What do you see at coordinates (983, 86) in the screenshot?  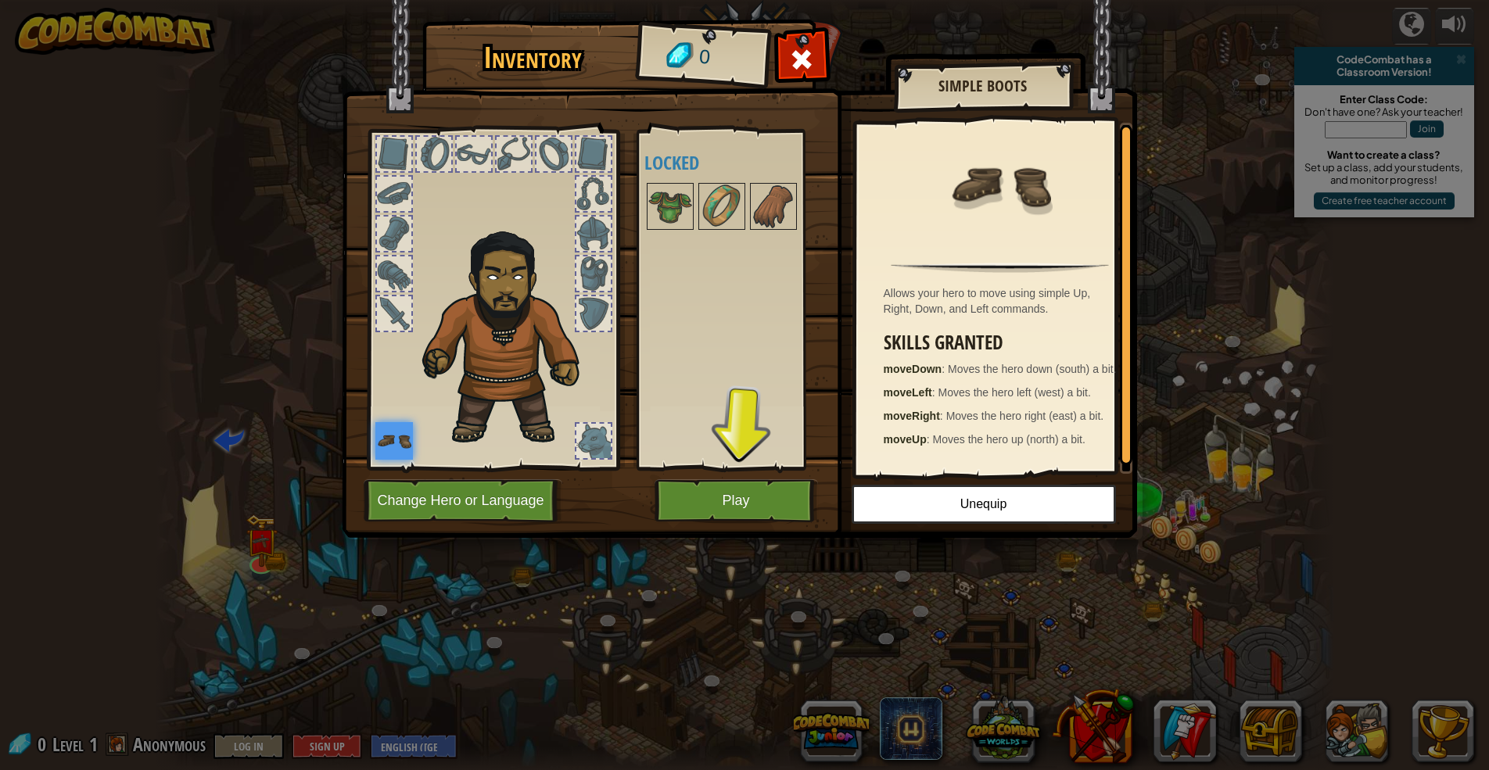 I see `h2: Simple Boots` at bounding box center [983, 86].